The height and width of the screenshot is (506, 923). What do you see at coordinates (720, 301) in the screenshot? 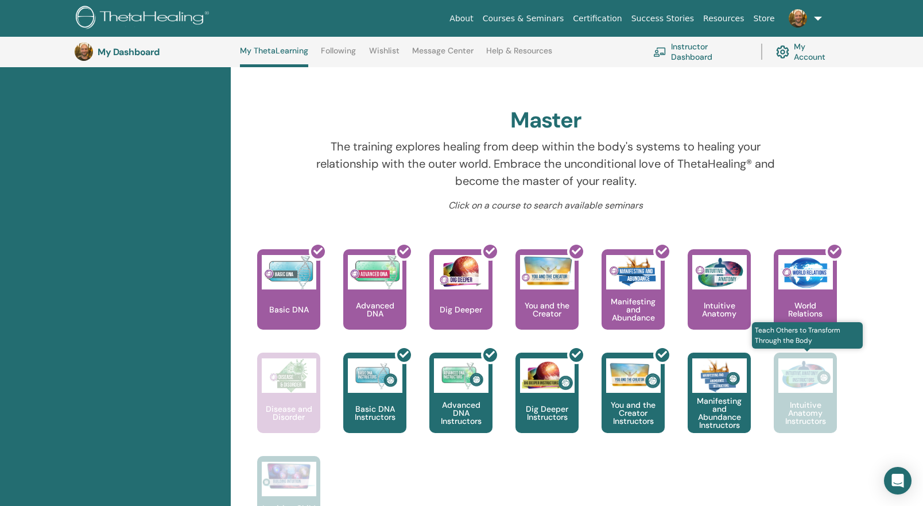
I see `a: Intuitive Anatomy Intuitive Anatomy` at bounding box center [720, 301].